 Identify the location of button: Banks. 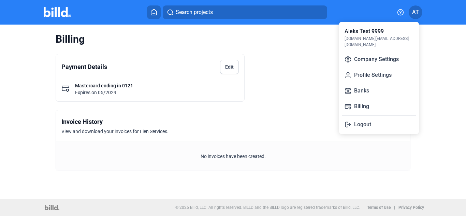
(379, 91).